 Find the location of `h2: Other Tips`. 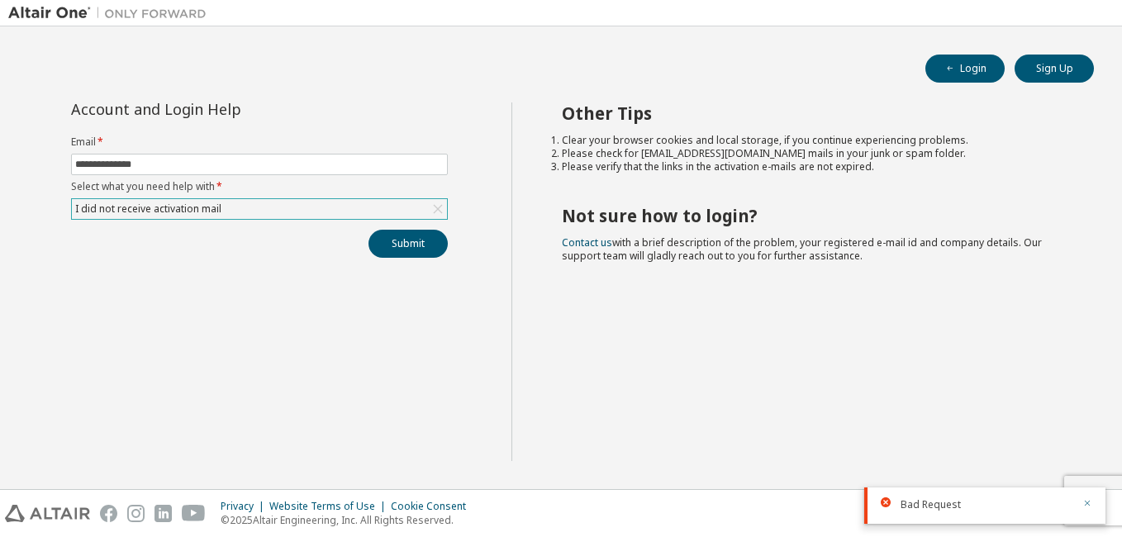

h2: Other Tips is located at coordinates (813, 113).